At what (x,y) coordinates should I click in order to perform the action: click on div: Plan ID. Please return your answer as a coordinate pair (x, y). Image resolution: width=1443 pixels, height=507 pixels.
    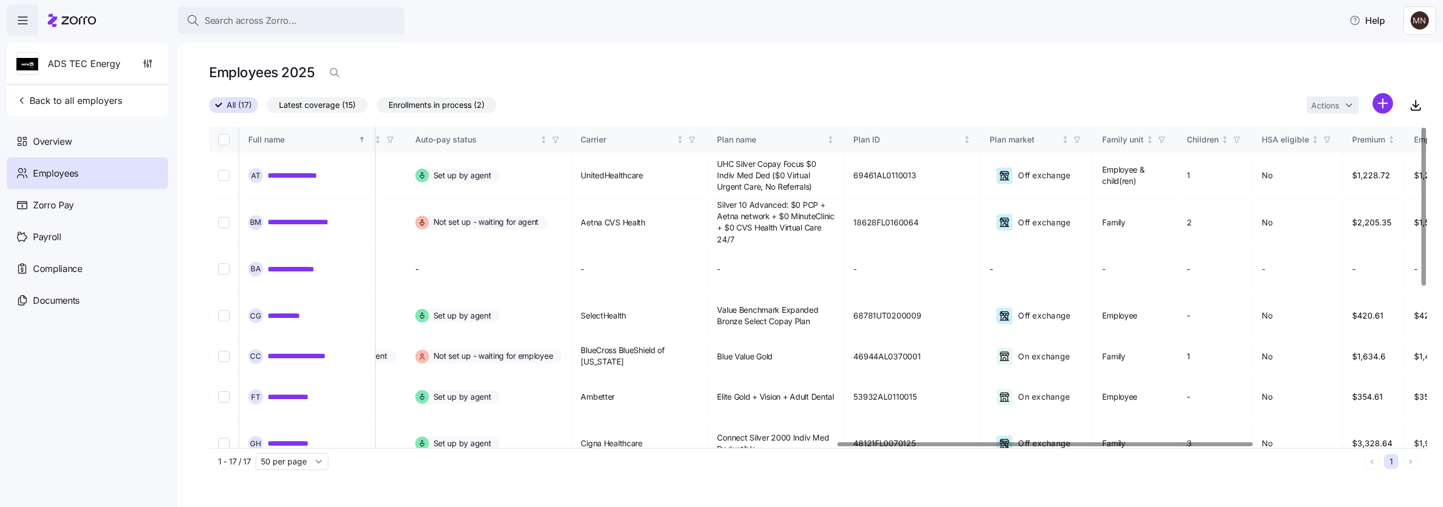
    Looking at the image, I should click on (907, 140).